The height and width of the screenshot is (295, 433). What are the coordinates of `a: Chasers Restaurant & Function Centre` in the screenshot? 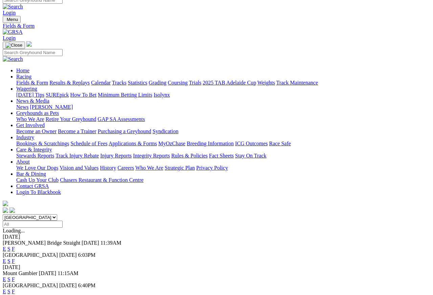 It's located at (101, 180).